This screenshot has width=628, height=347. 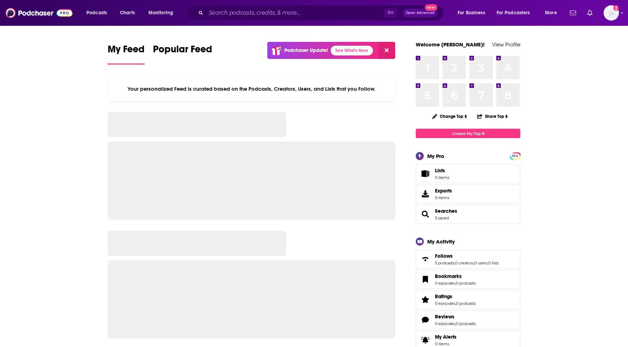 I want to click on a: Create My Top 8, so click(x=468, y=133).